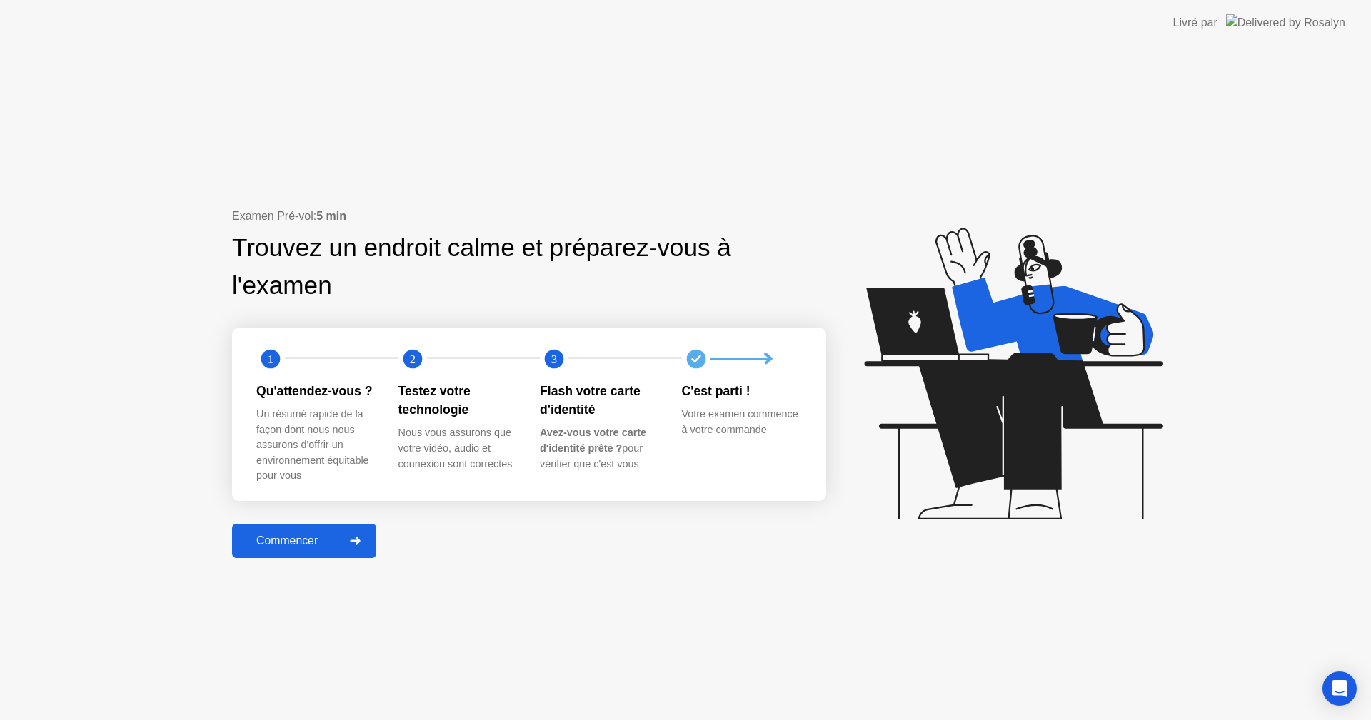  Describe the element at coordinates (593, 440) in the screenshot. I see `b: Avez-vous votre carte d'identité prête ?` at that location.